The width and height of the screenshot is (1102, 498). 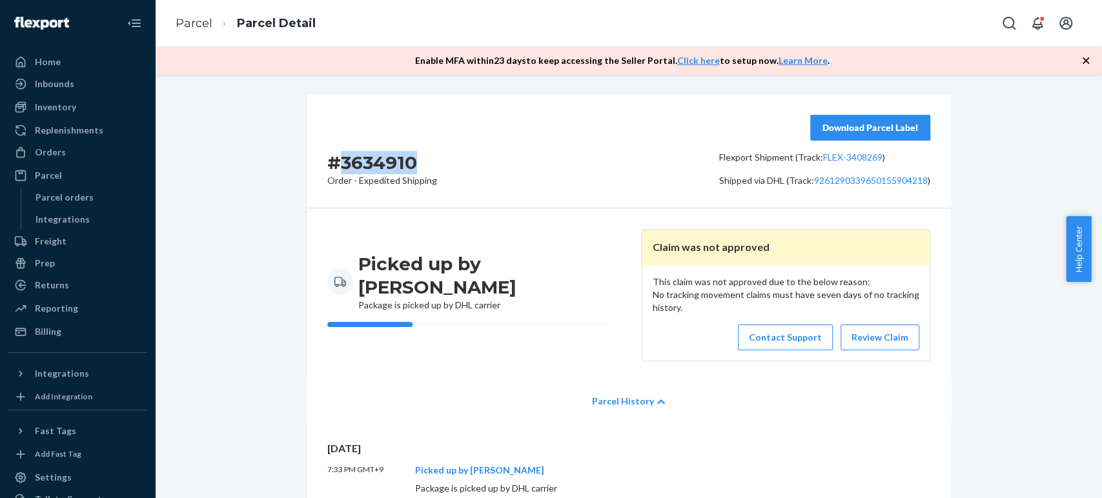 What do you see at coordinates (58, 454) in the screenshot?
I see `div: Add Fast Tag` at bounding box center [58, 454].